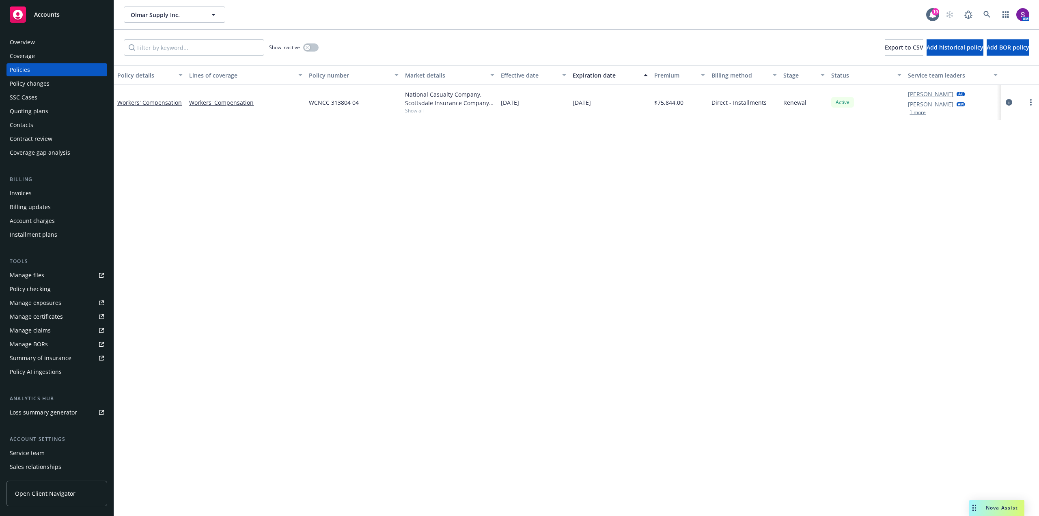  I want to click on div: Billing updates, so click(30, 207).